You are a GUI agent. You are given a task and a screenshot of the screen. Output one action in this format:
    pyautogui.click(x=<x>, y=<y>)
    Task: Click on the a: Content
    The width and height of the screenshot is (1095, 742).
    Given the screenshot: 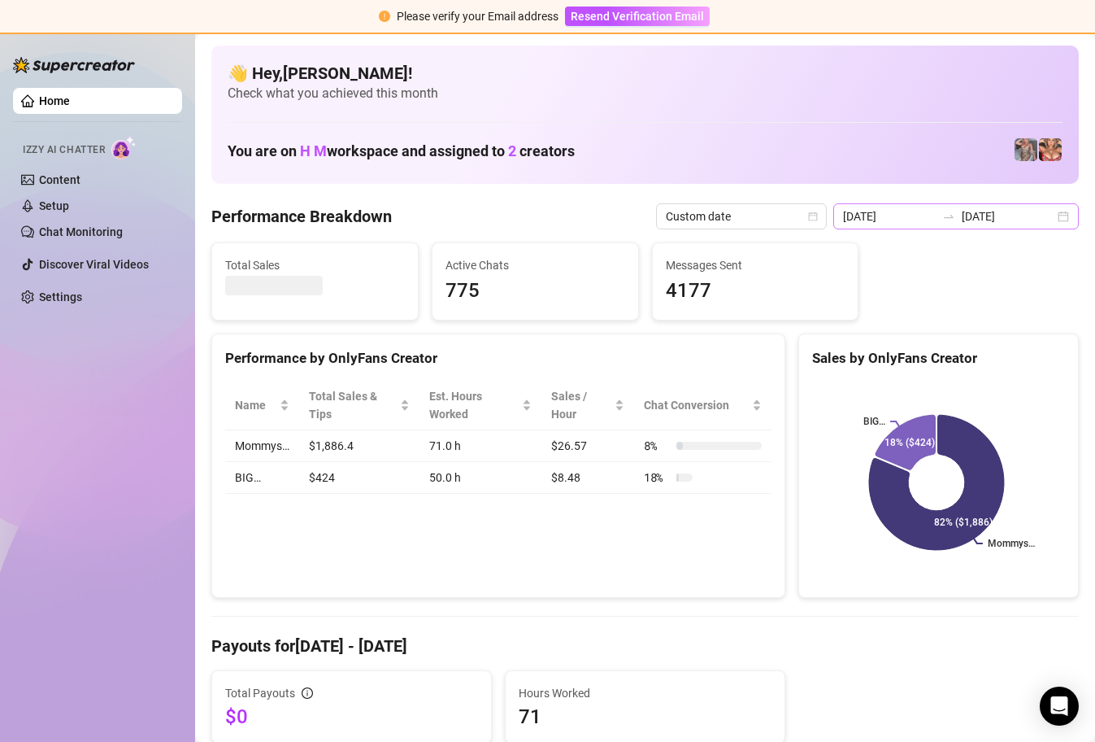 What is the action you would take?
    pyautogui.click(x=59, y=180)
    